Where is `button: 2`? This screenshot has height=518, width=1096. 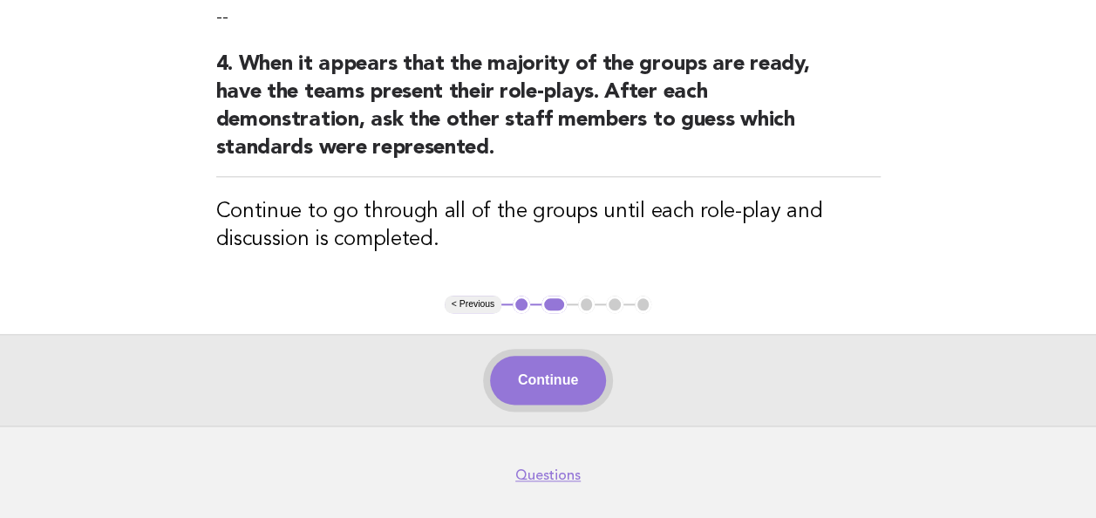
button: 2 is located at coordinates (554, 304).